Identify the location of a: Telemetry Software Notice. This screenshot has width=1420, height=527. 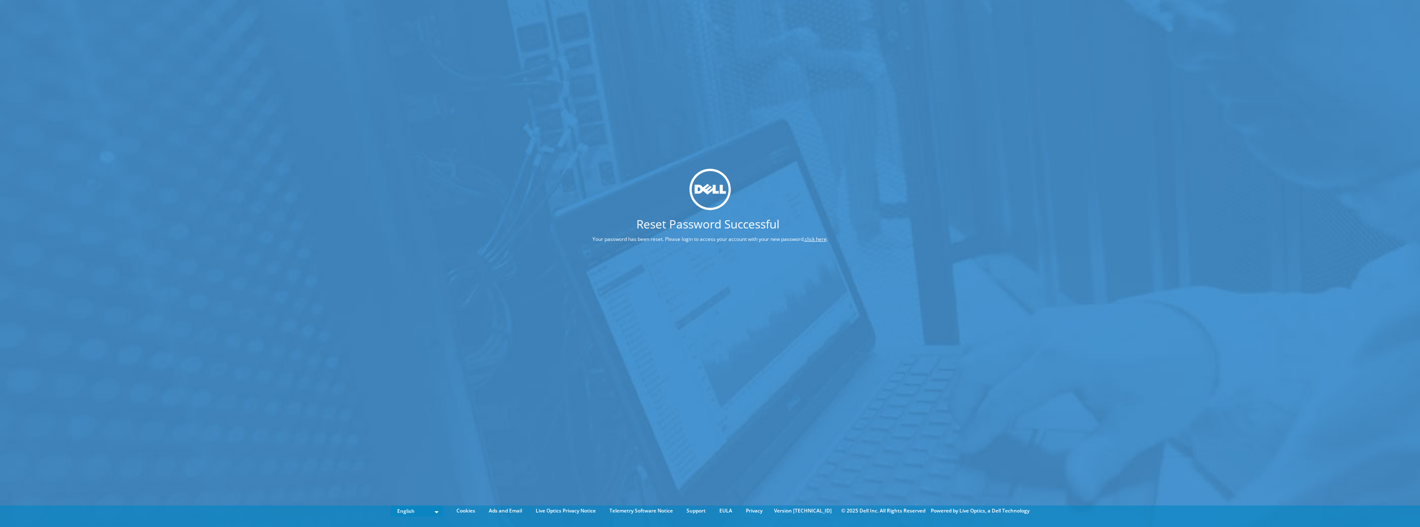
(641, 511).